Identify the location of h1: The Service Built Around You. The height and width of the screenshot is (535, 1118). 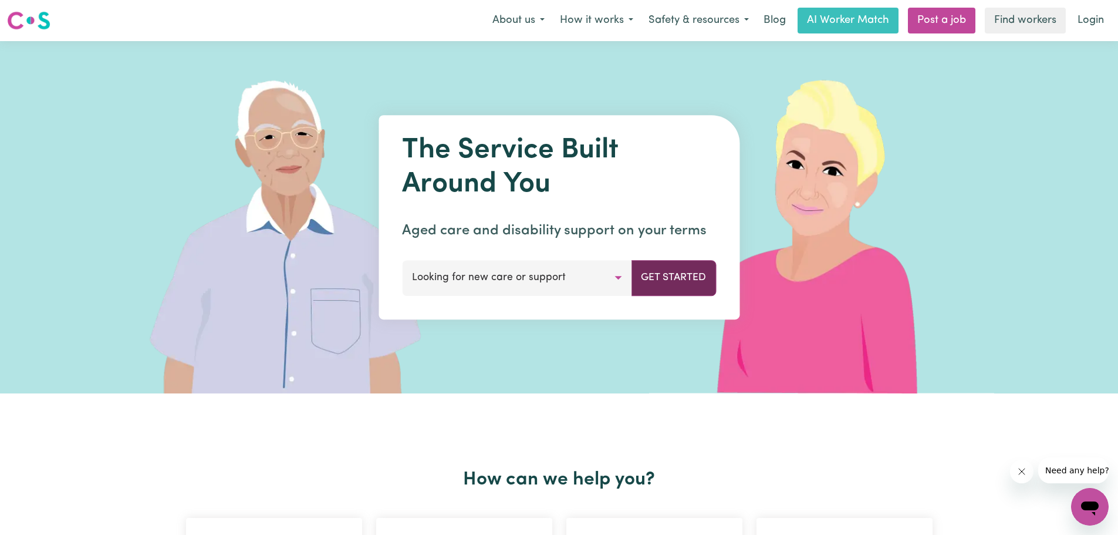
(559, 167).